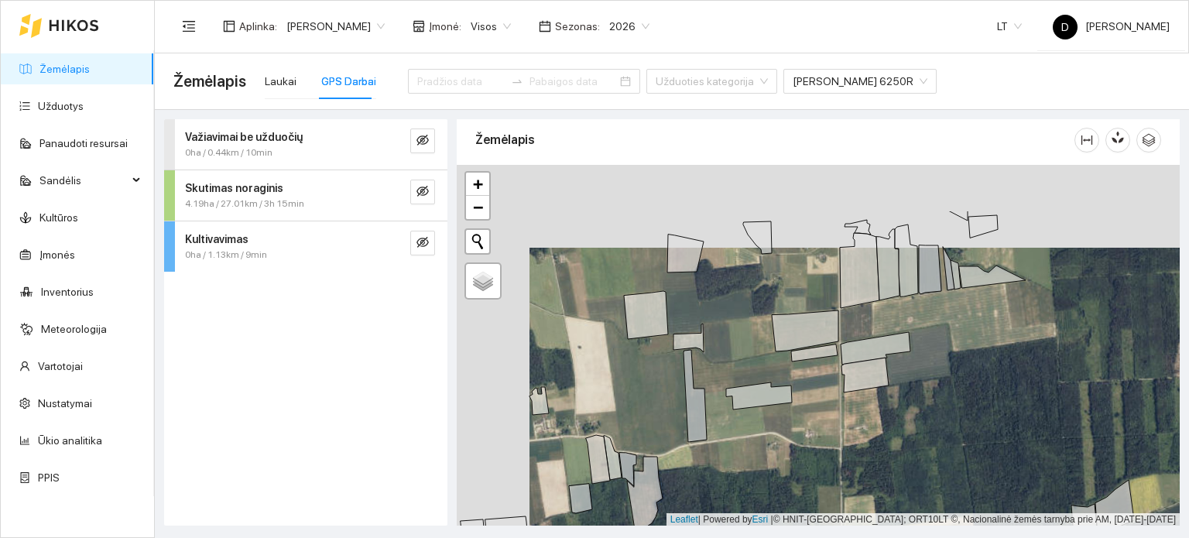 The image size is (1189, 538). I want to click on a: Kultūros, so click(59, 218).